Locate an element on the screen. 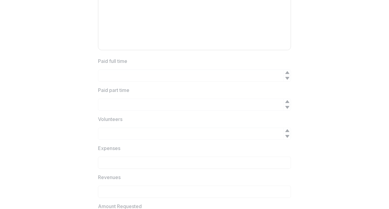 The image size is (389, 209). p: Revenues is located at coordinates (109, 177).